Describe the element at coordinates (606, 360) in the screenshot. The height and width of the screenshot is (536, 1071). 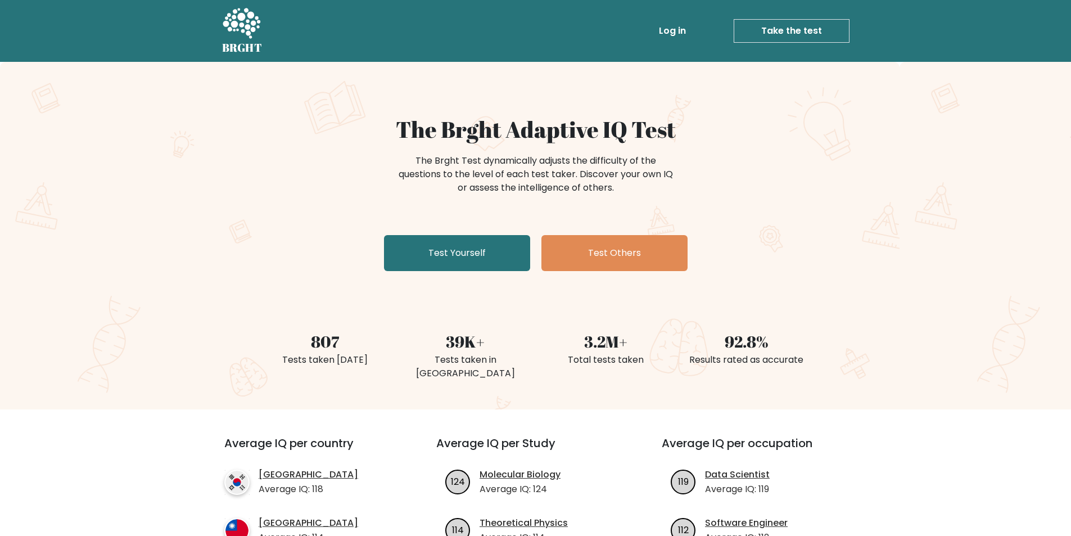
I see `div: Total tests taken` at that location.